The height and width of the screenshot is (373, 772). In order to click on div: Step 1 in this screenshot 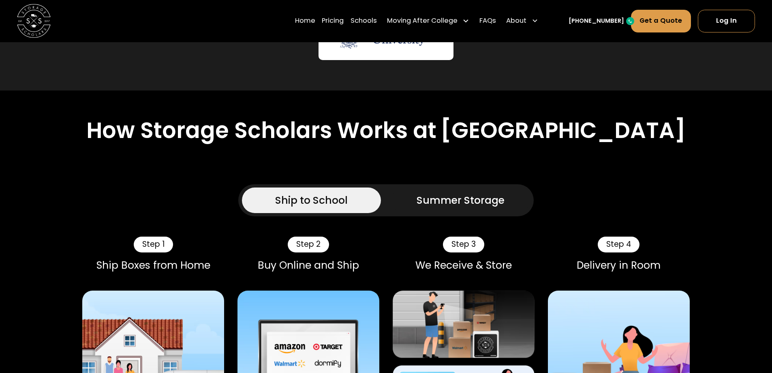, I will do `click(153, 244)`.